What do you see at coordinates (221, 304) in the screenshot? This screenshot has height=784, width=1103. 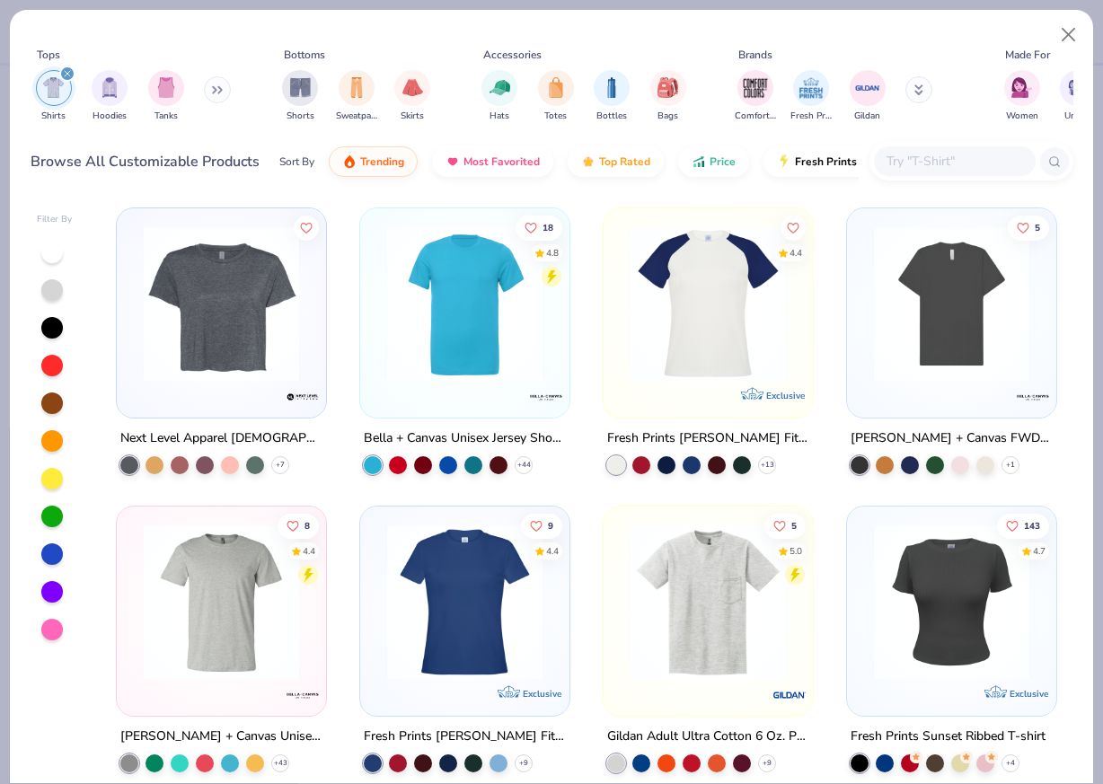 I see `img: c38c874d-42b5-4d71-8780-7fdc484300a7` at bounding box center [221, 304].